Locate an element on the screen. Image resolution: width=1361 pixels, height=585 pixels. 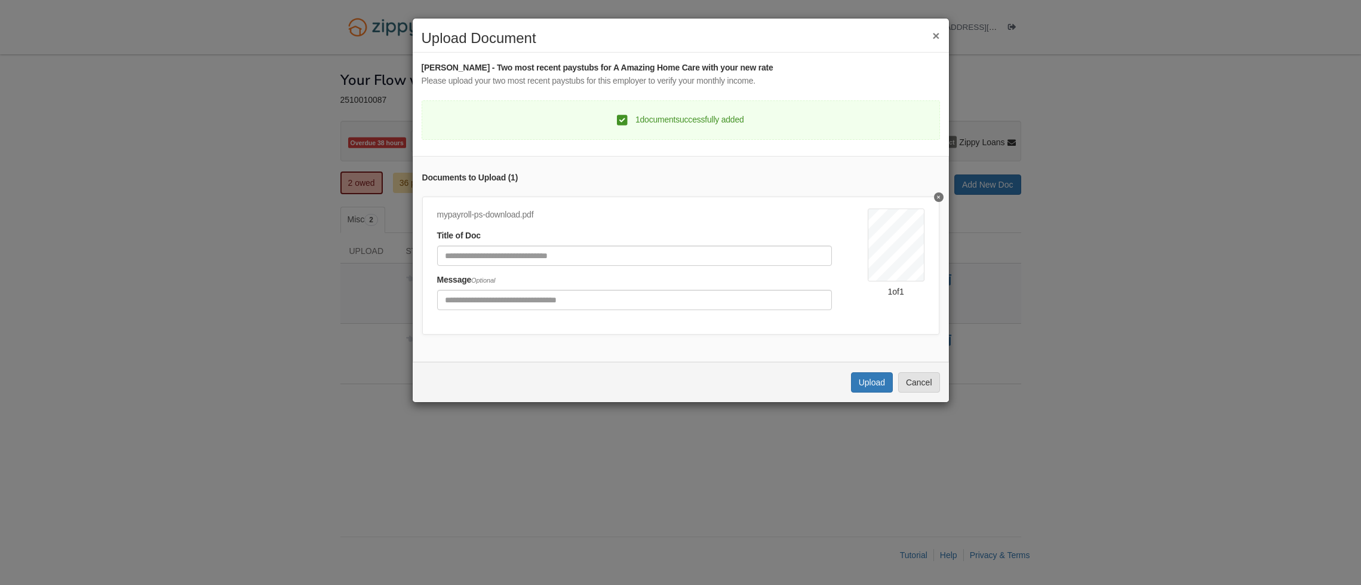
label: Title of Doc is located at coordinates (459, 236).